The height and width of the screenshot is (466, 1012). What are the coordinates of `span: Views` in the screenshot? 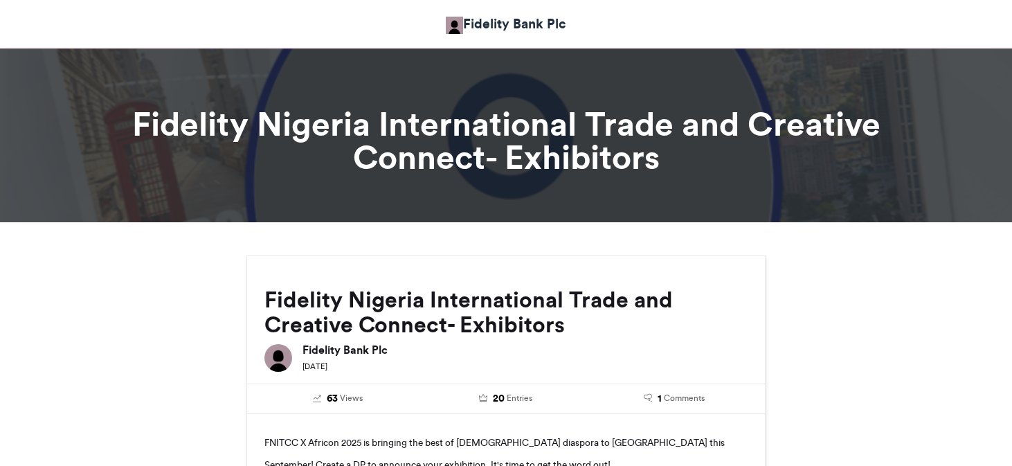 It's located at (351, 398).